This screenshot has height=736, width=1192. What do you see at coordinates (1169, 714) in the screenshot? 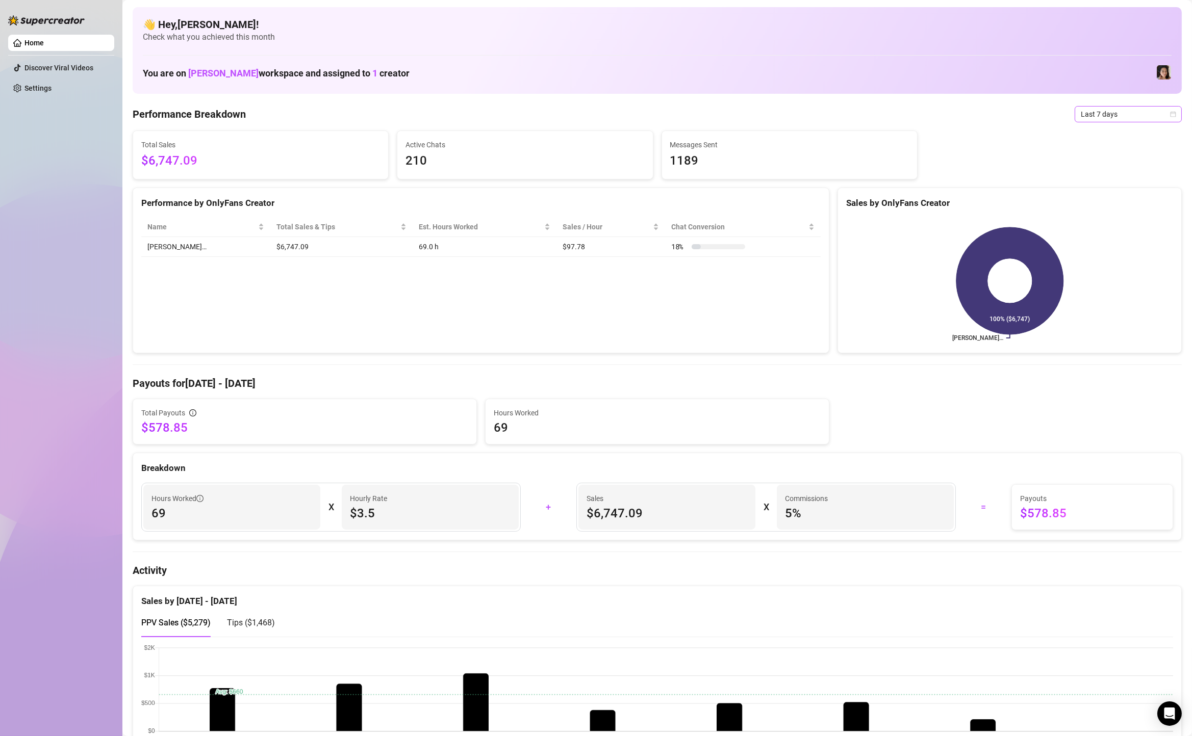
I see `div: Open Intercom Messenger` at bounding box center [1169, 714].